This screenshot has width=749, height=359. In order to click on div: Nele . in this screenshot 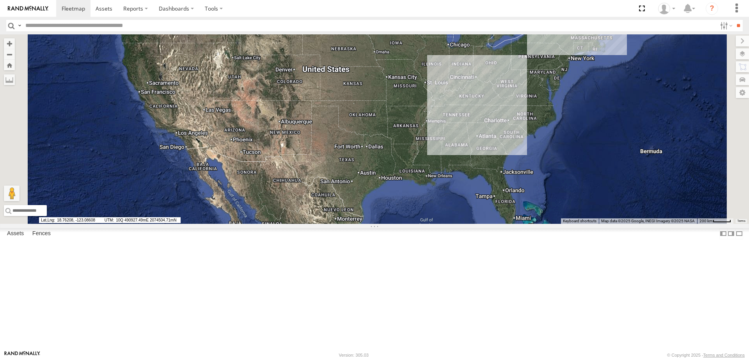, I will do `click(667, 9)`.